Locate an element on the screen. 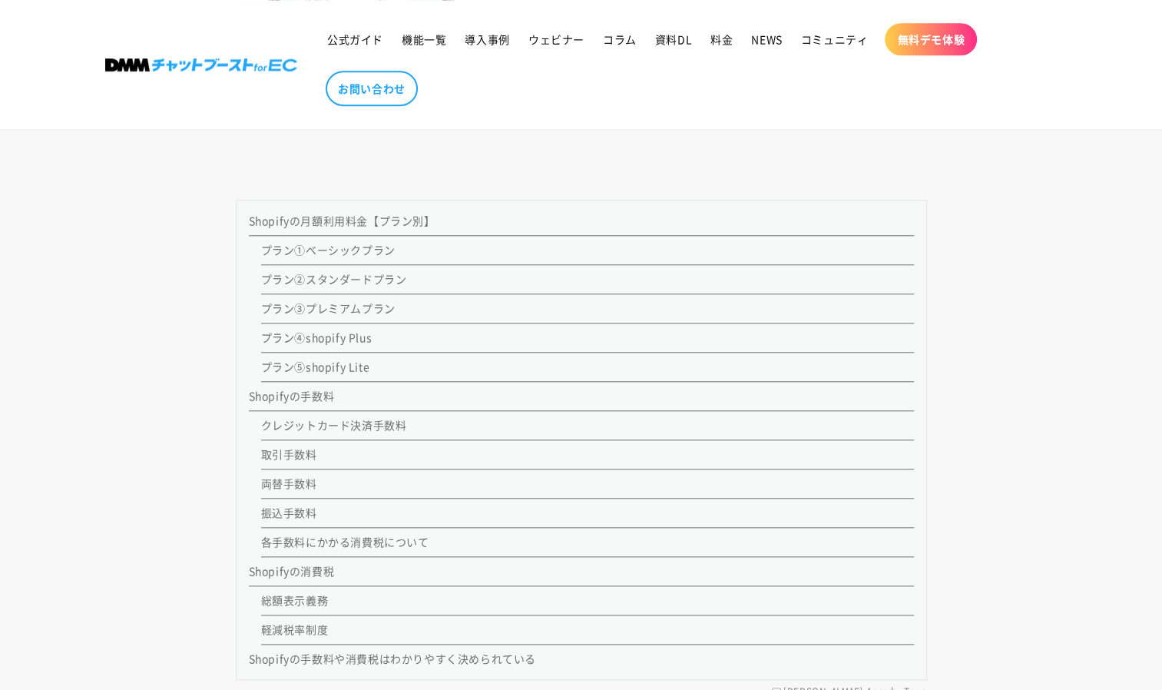 The height and width of the screenshot is (690, 1162). span: お問い合わせ is located at coordinates (372, 88).